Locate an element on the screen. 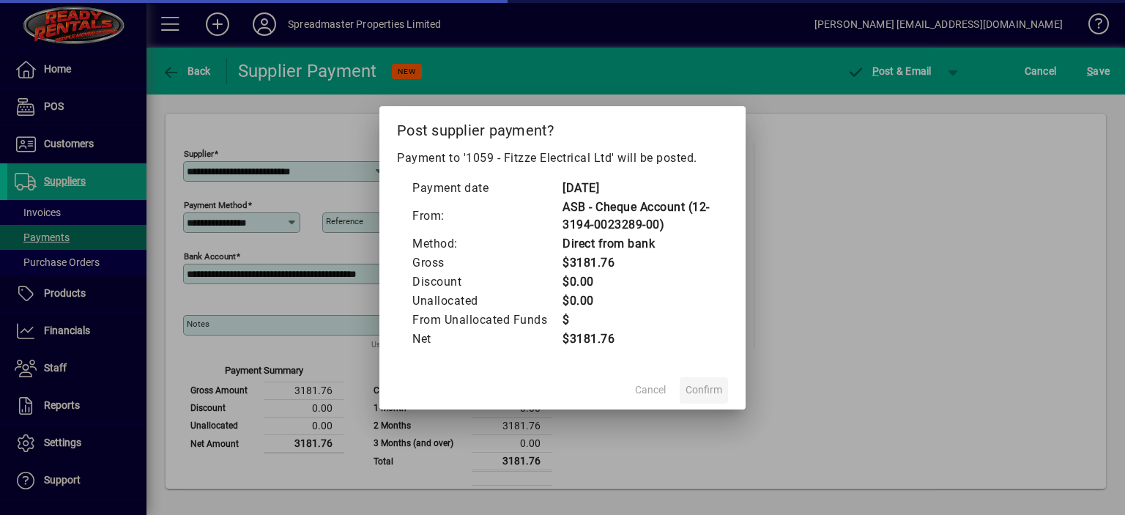  p: Payment to '1059 - Fitzze Electrical Ltd' will be posted. is located at coordinates (562, 158).